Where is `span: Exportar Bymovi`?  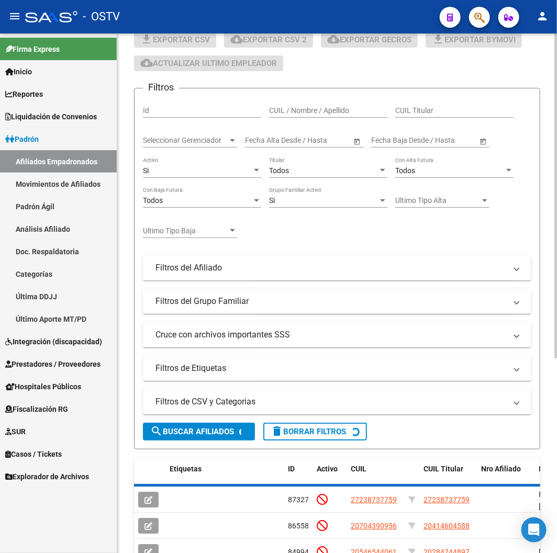 span: Exportar Bymovi is located at coordinates (473, 40).